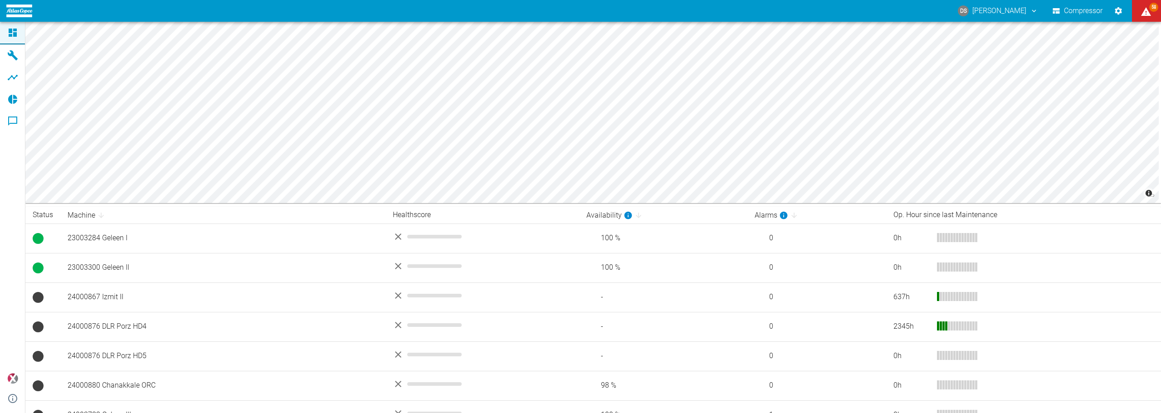 This screenshot has height=413, width=1161. Describe the element at coordinates (223, 327) in the screenshot. I see `td: 24000876 DLR Porz HD4` at that location.